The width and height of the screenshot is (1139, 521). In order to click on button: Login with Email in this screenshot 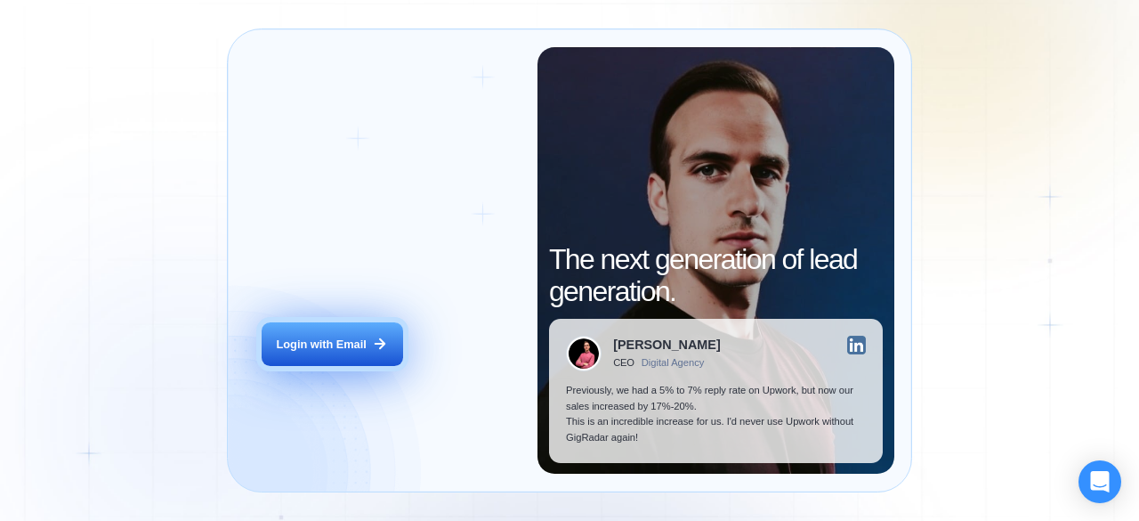, I will do `click(332, 344)`.